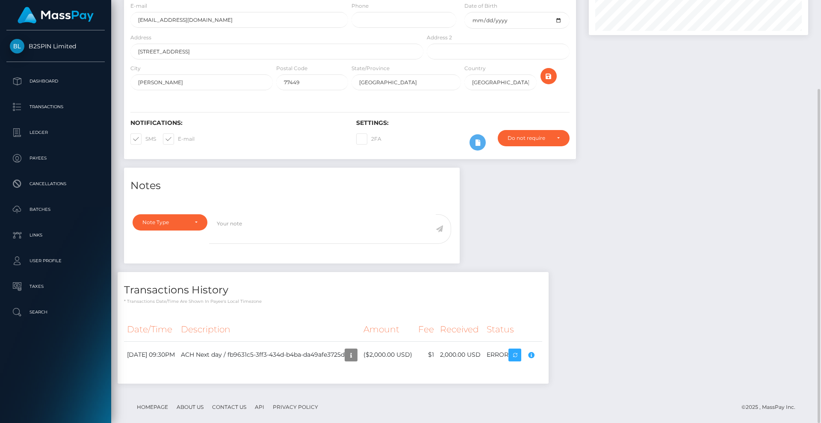 Image resolution: width=821 pixels, height=423 pixels. What do you see at coordinates (56, 235) in the screenshot?
I see `a: Links` at bounding box center [56, 235].